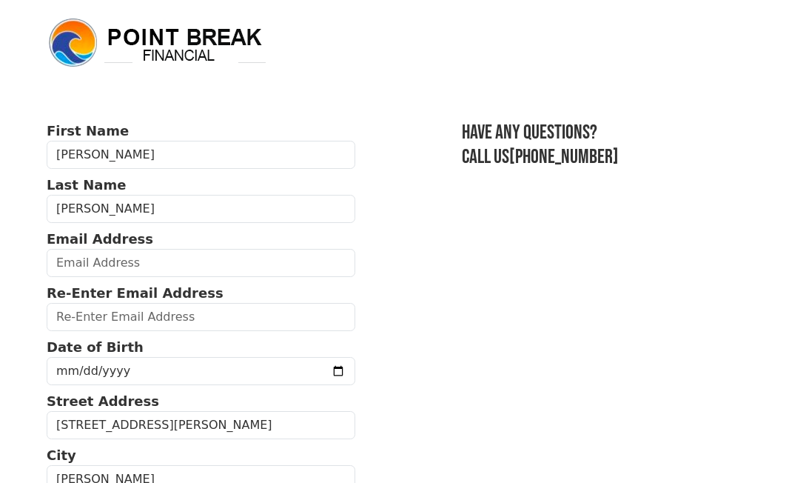 This screenshot has width=786, height=483. I want to click on strong: Email Address, so click(100, 238).